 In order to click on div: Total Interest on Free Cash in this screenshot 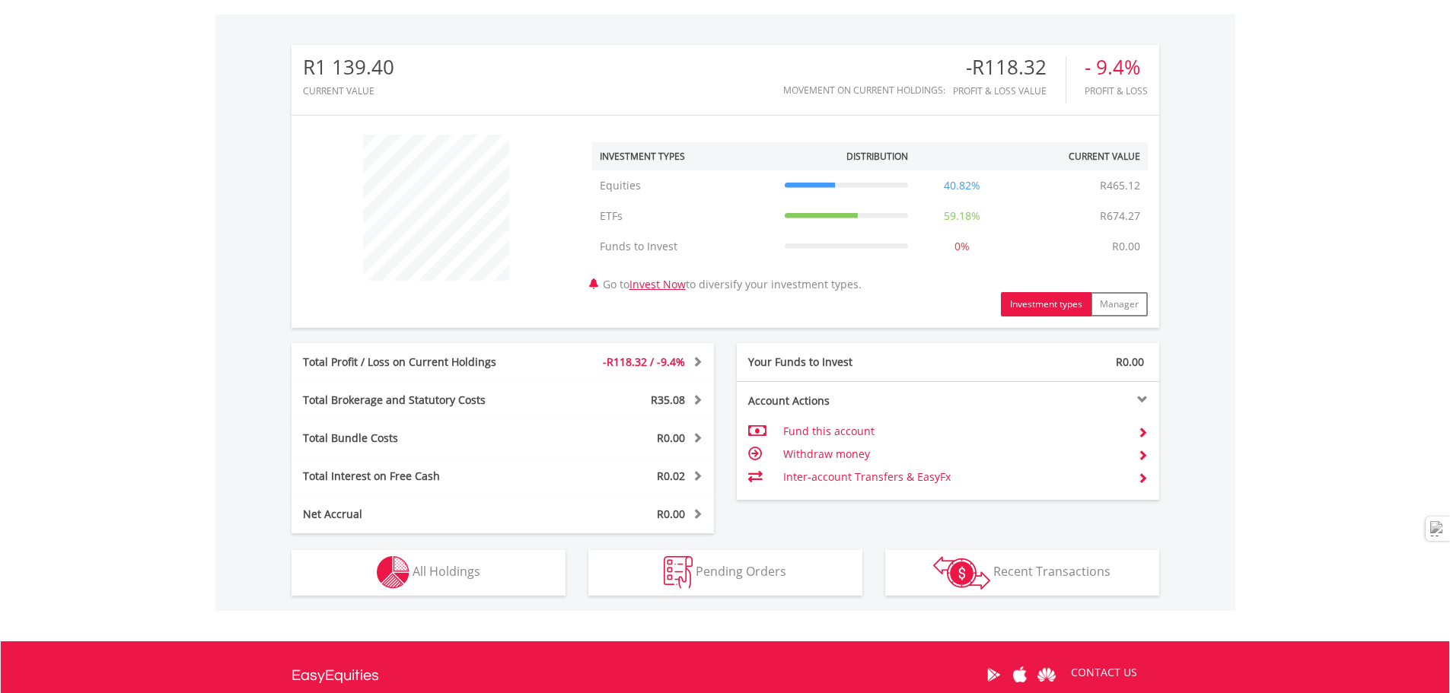, I will do `click(415, 476)`.